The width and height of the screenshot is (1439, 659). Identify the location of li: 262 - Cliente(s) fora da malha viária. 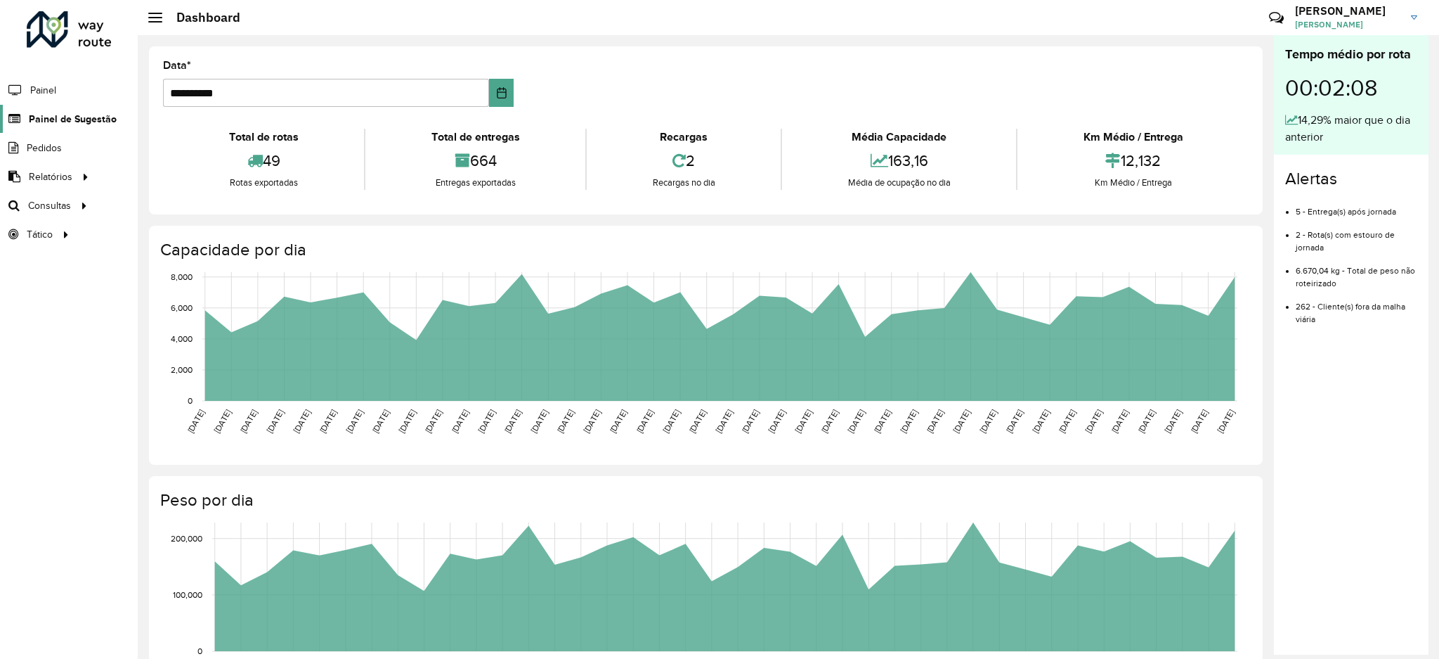
(1356, 307).